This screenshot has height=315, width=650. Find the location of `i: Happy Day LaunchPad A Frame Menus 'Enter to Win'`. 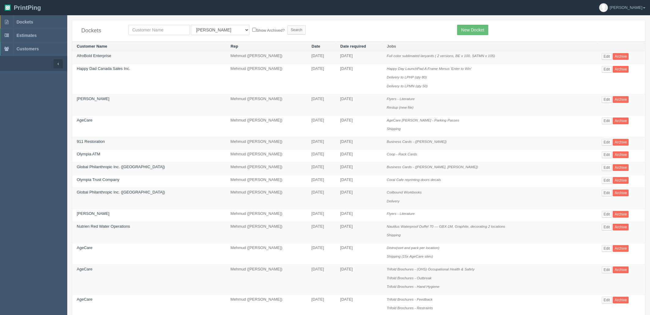

i: Happy Day LaunchPad A Frame Menus 'Enter to Win' is located at coordinates (429, 68).